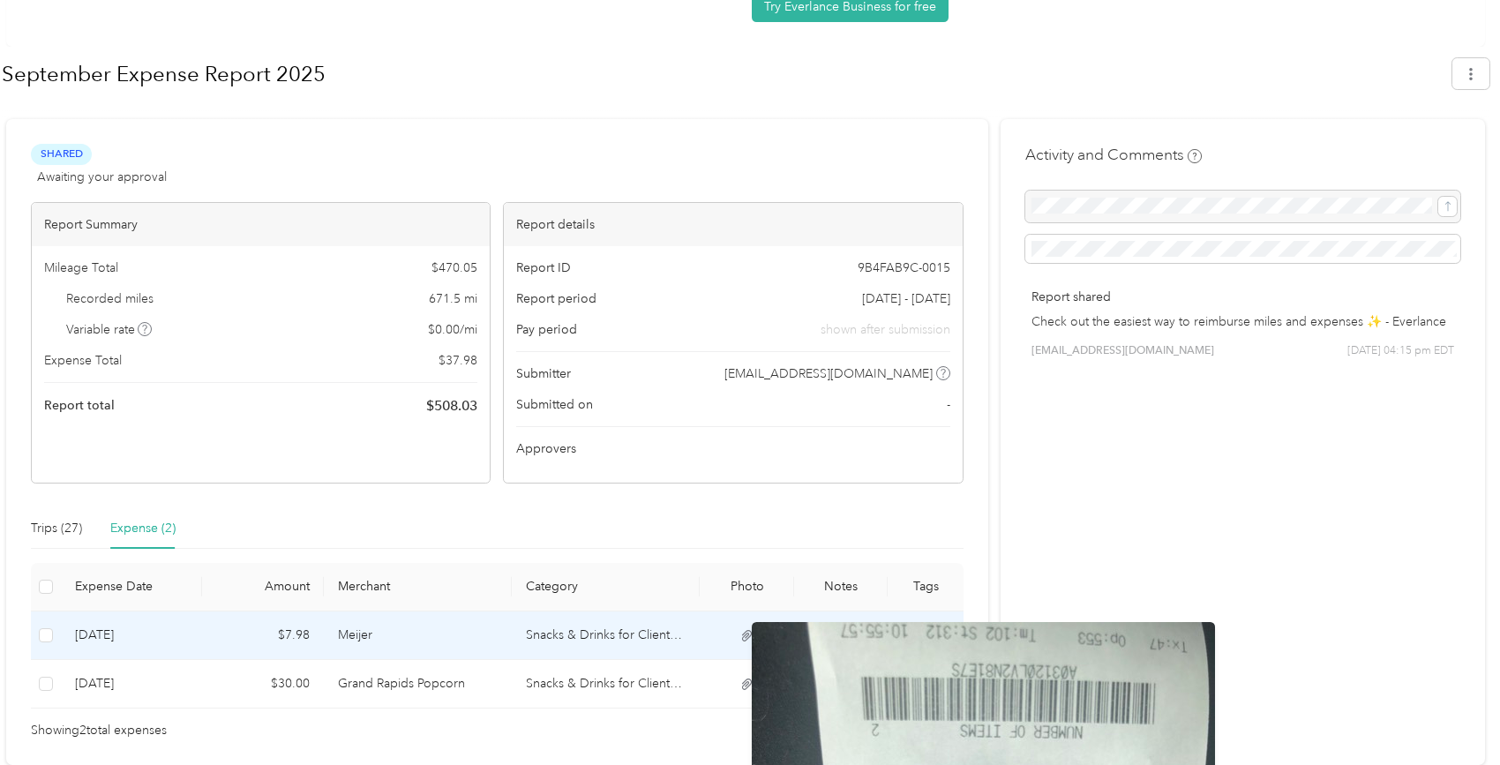 Image resolution: width=1500 pixels, height=765 pixels. What do you see at coordinates (109, 298) in the screenshot?
I see `span: Recorded miles` at bounding box center [109, 298].